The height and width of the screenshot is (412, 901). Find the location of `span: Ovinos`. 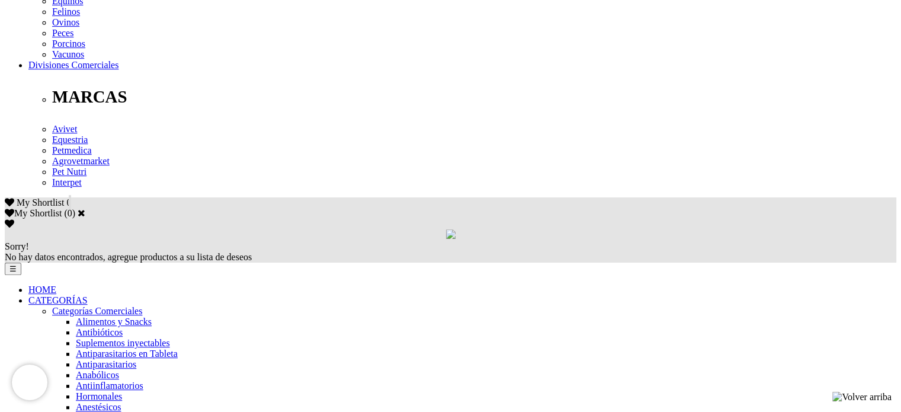

span: Ovinos is located at coordinates (66, 22).